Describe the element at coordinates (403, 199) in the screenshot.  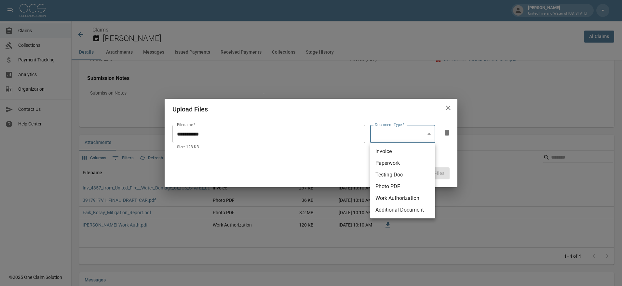
I see `li: Work Authorization` at that location.